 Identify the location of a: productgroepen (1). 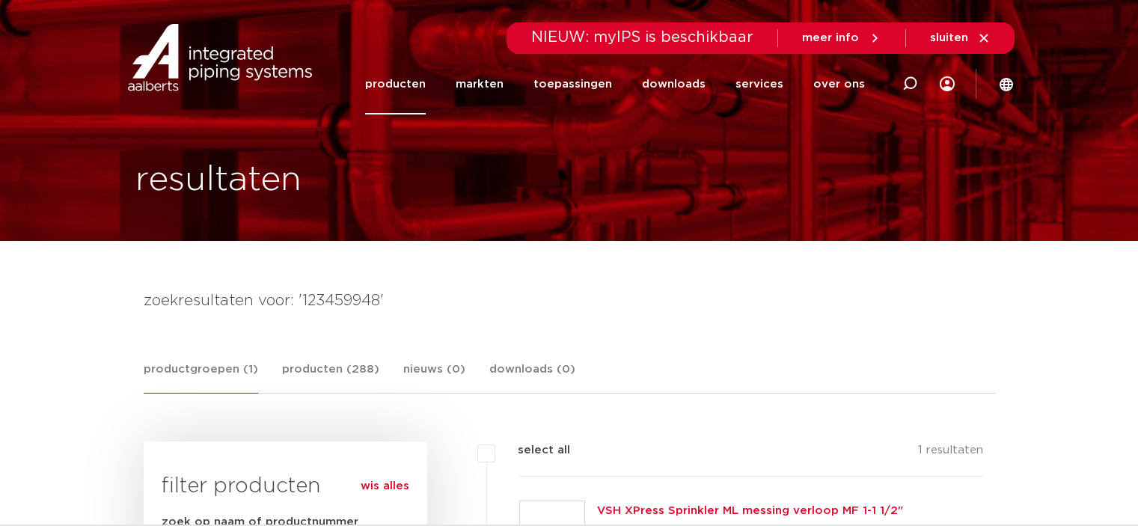
(201, 377).